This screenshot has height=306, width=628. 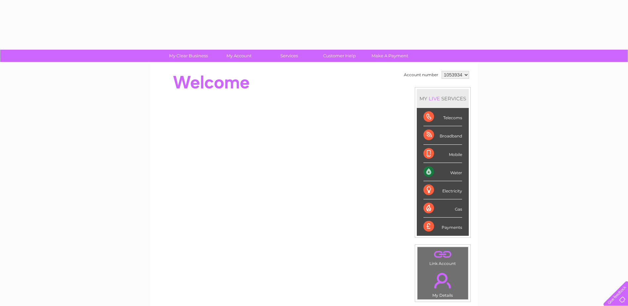 What do you see at coordinates (339, 56) in the screenshot?
I see `a: Customer Help` at bounding box center [339, 56].